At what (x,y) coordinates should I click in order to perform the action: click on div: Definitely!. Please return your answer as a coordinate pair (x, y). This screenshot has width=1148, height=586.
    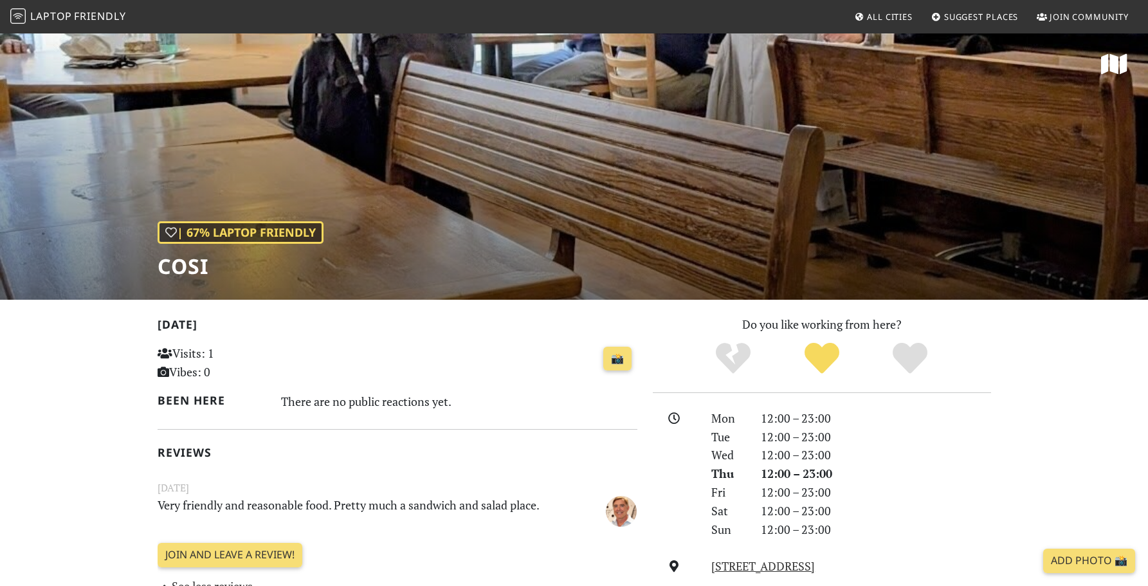
    Looking at the image, I should click on (910, 358).